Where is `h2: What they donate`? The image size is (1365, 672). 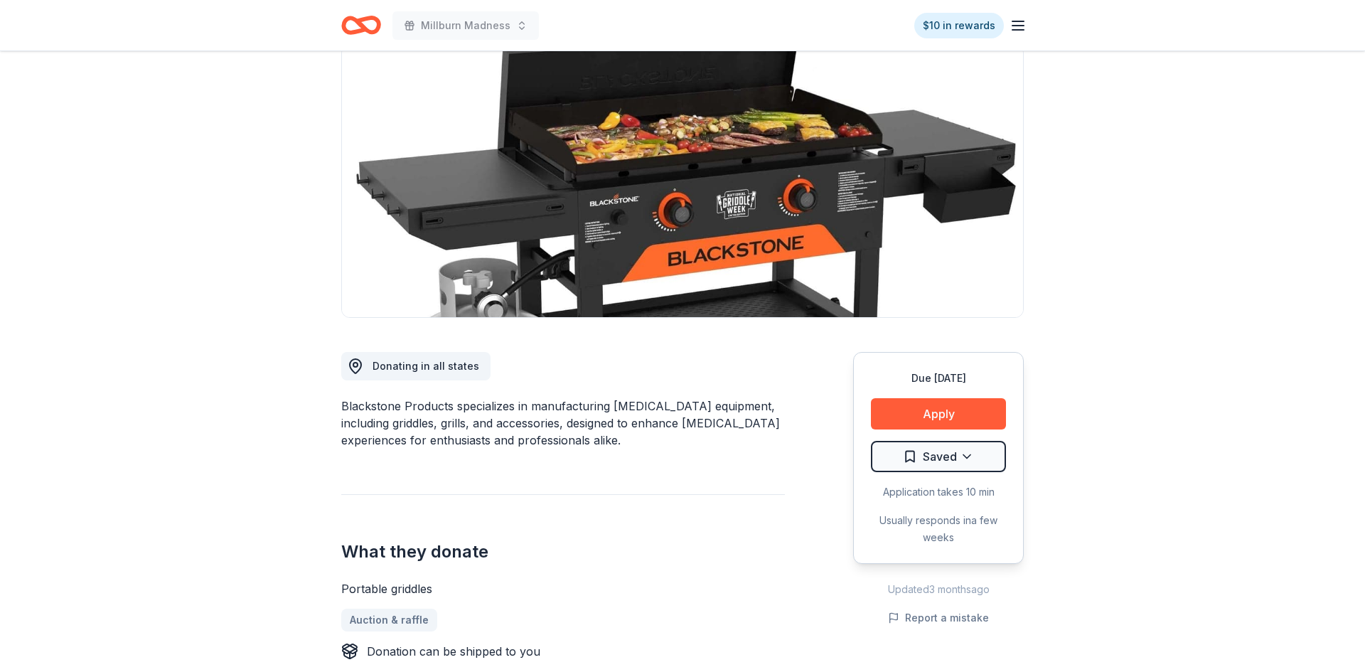
h2: What they donate is located at coordinates (563, 552).